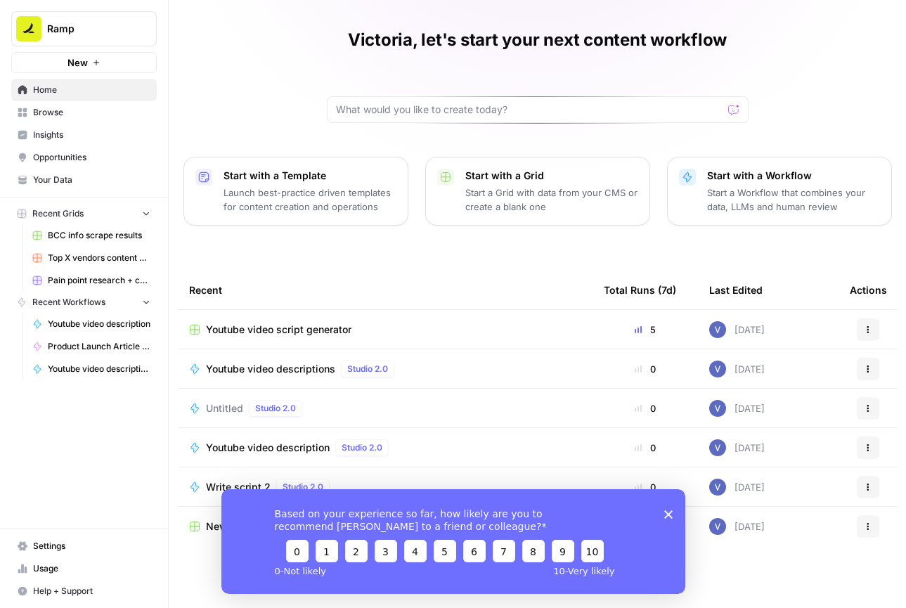 Image resolution: width=906 pixels, height=608 pixels. What do you see at coordinates (84, 546) in the screenshot?
I see `a: Settings` at bounding box center [84, 546].